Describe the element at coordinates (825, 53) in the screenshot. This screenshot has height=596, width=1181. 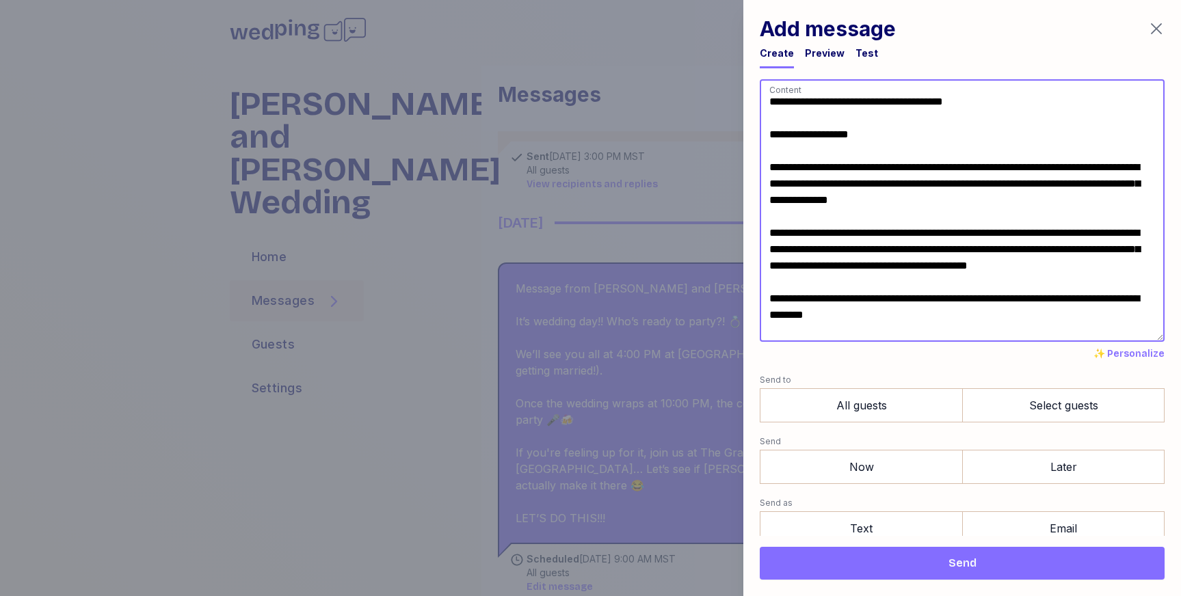
I see `div: Preview` at that location.